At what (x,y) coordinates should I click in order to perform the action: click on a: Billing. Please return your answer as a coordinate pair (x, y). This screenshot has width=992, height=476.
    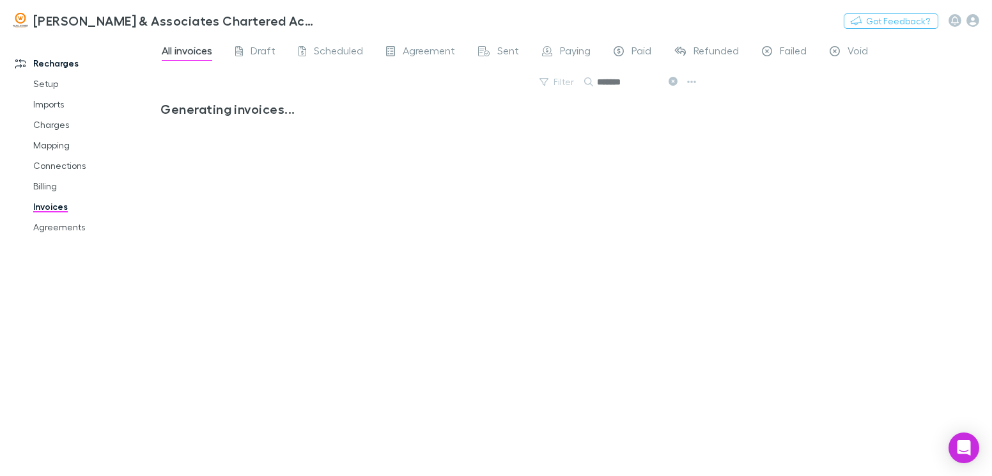
    Looking at the image, I should click on (94, 186).